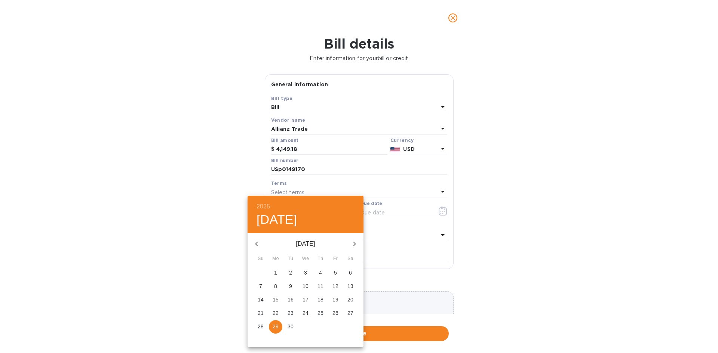 Image resolution: width=718 pixels, height=353 pixels. What do you see at coordinates (350, 313) in the screenshot?
I see `p: 27` at bounding box center [350, 313].